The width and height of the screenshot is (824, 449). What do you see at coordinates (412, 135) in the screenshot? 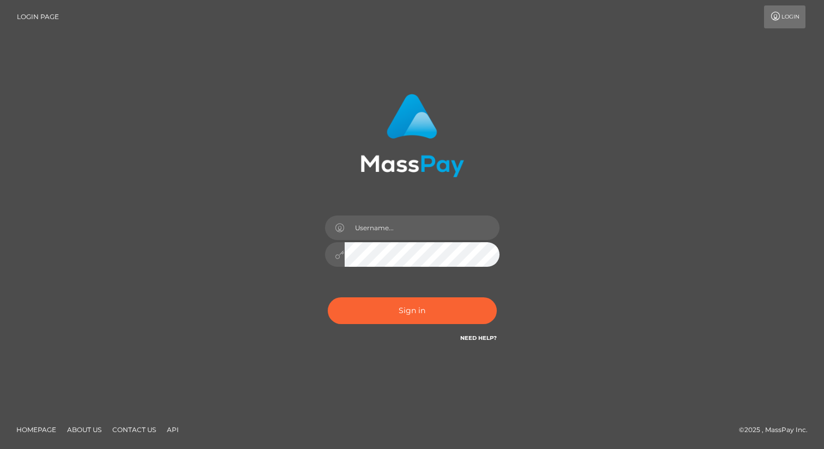
I see `img: MassPay Login` at bounding box center [412, 135].